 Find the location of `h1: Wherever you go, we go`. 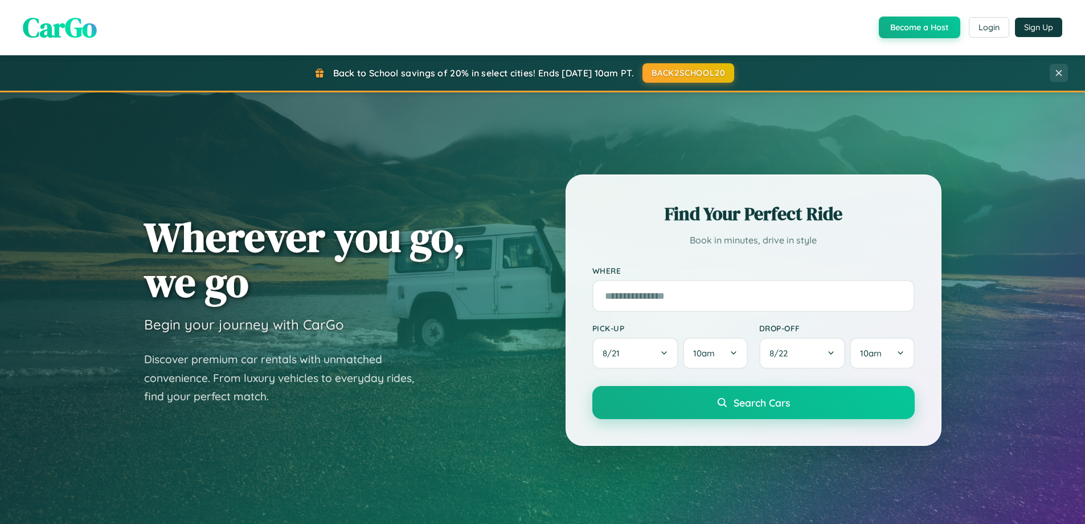

h1: Wherever you go, we go is located at coordinates (305, 259).